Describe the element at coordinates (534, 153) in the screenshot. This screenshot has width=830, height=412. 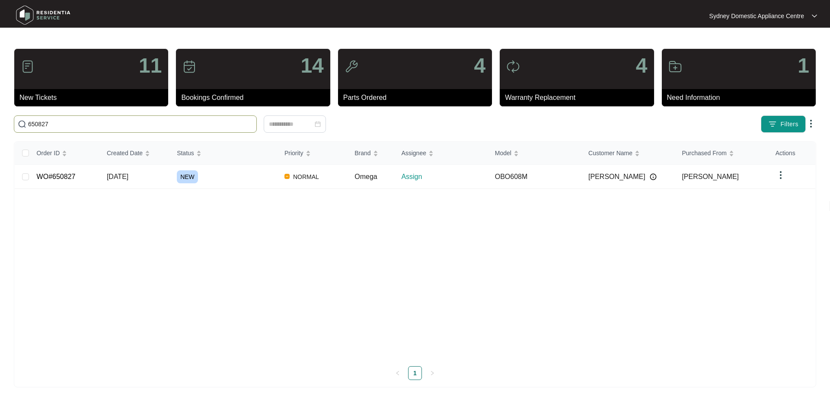
I see `th: Model` at that location.